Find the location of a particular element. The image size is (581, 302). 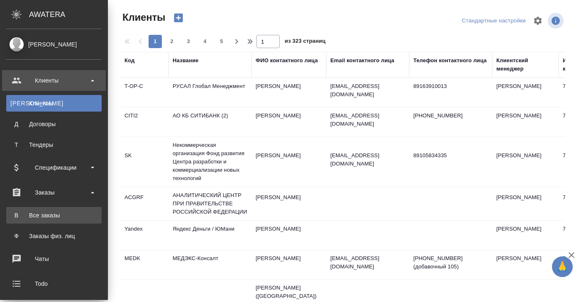

div: ФИО контактного лица is located at coordinates (287, 61).